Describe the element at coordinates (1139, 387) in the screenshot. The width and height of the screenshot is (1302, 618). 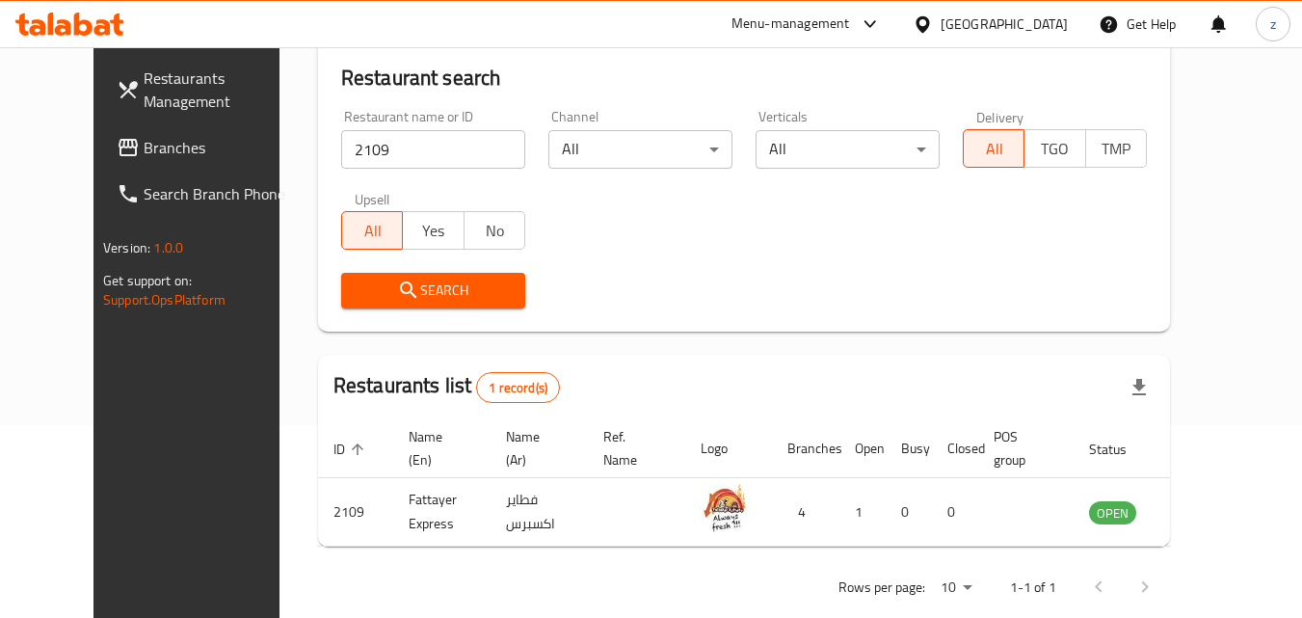
I see `div: Export file` at that location.